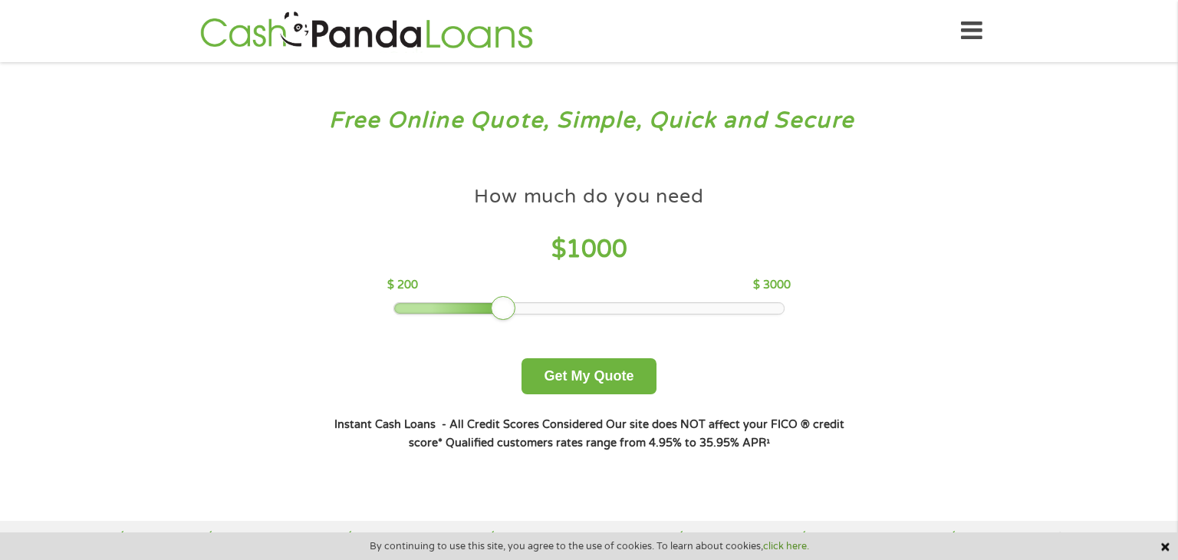 The height and width of the screenshot is (560, 1178). What do you see at coordinates (1016, 539) in the screenshot?
I see `p: Open & Funds 24/7` at bounding box center [1016, 539].